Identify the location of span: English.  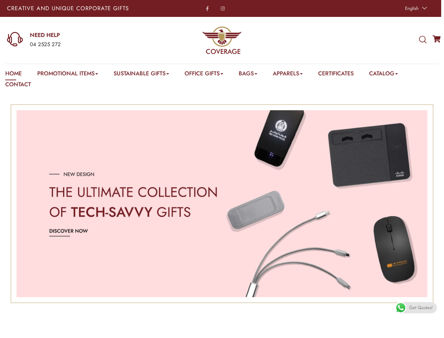
(412, 8).